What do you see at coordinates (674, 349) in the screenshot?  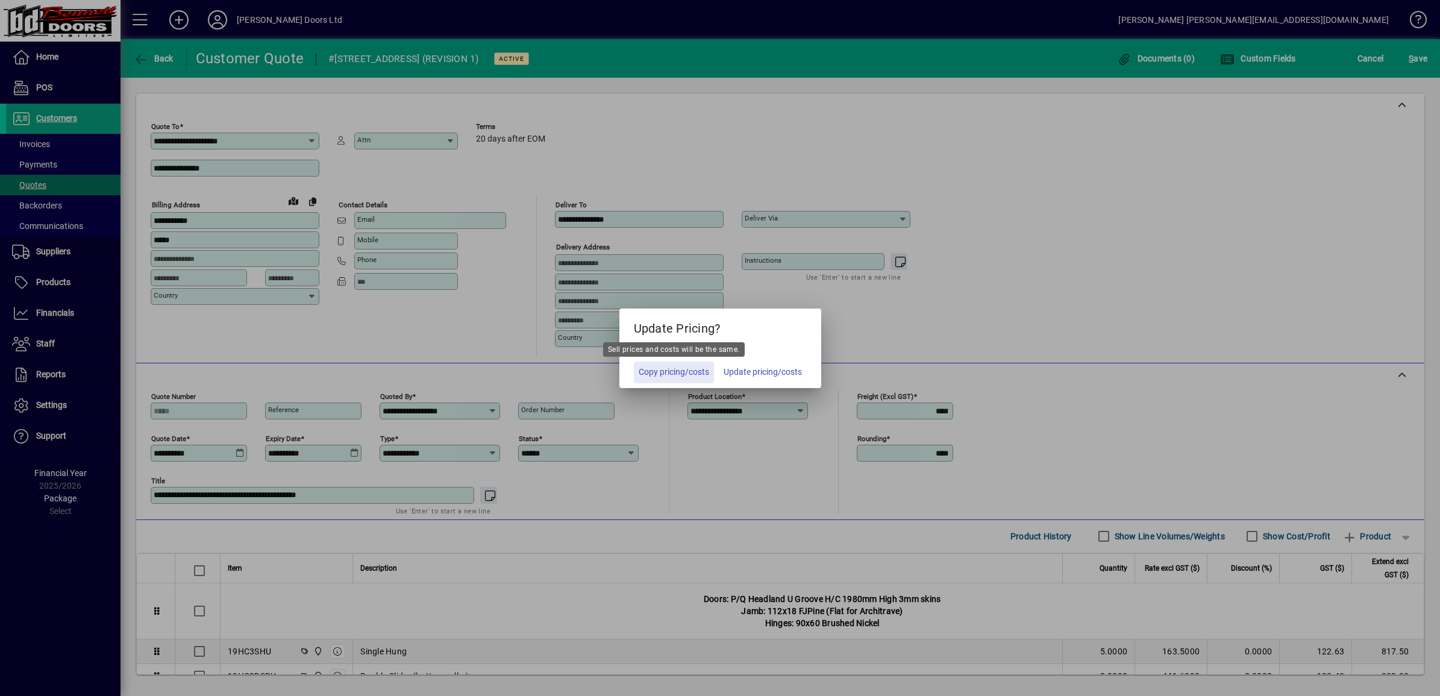 I see `div: Sell prices and costs will be the same.` at bounding box center [674, 349].